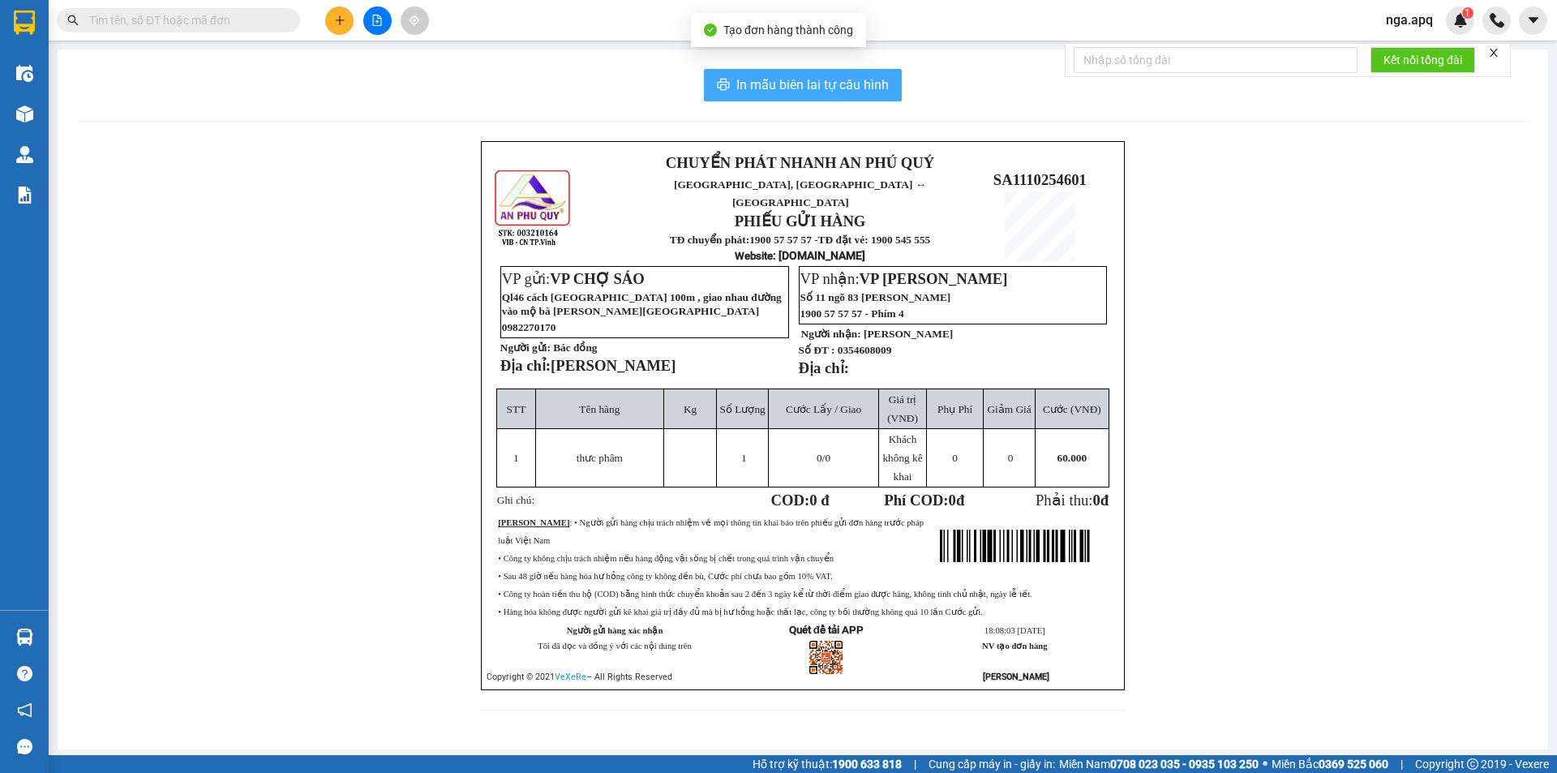  Describe the element at coordinates (823, 457) in the screenshot. I see `span: /0` at that location.